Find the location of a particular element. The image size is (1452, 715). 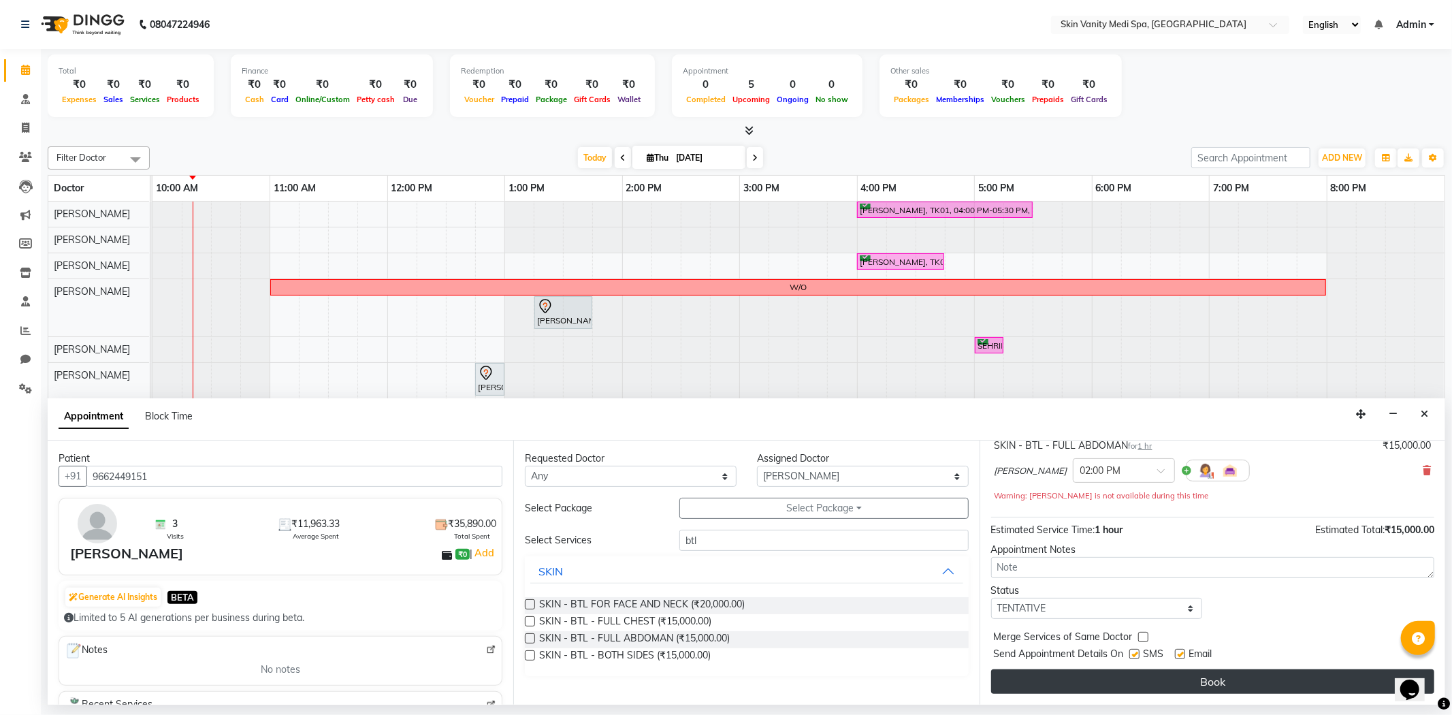

span: Admin is located at coordinates (1411, 25).